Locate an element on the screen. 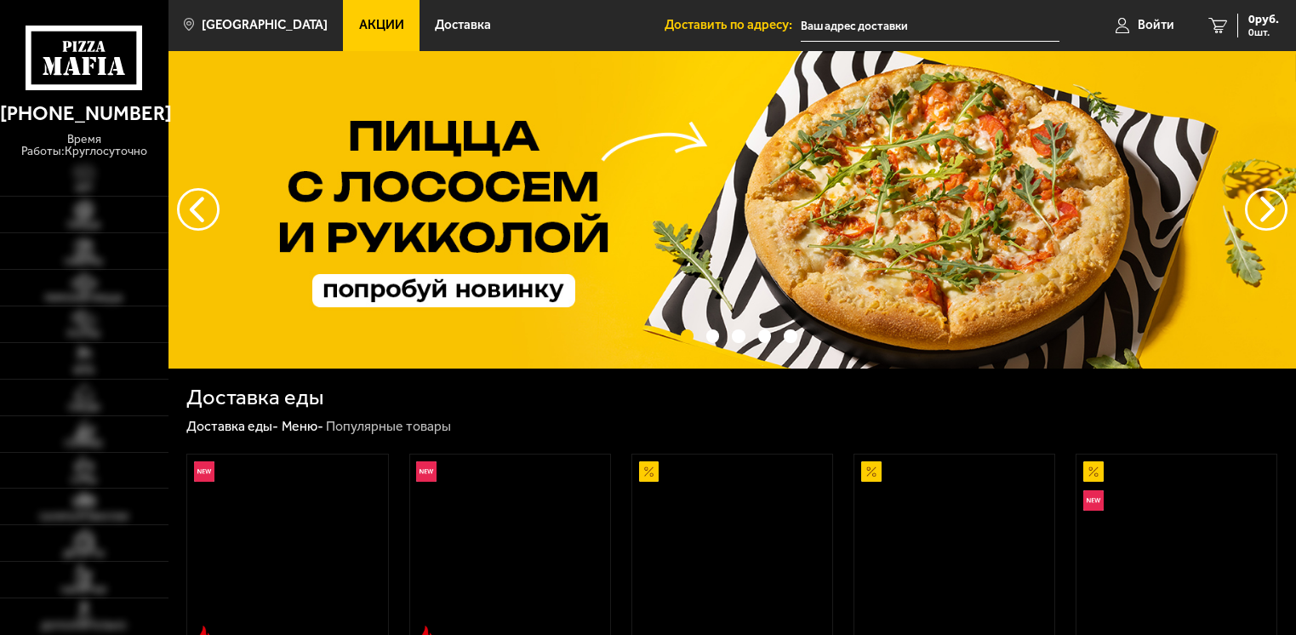 The width and height of the screenshot is (1296, 635). span: 0 руб. is located at coordinates (1264, 20).